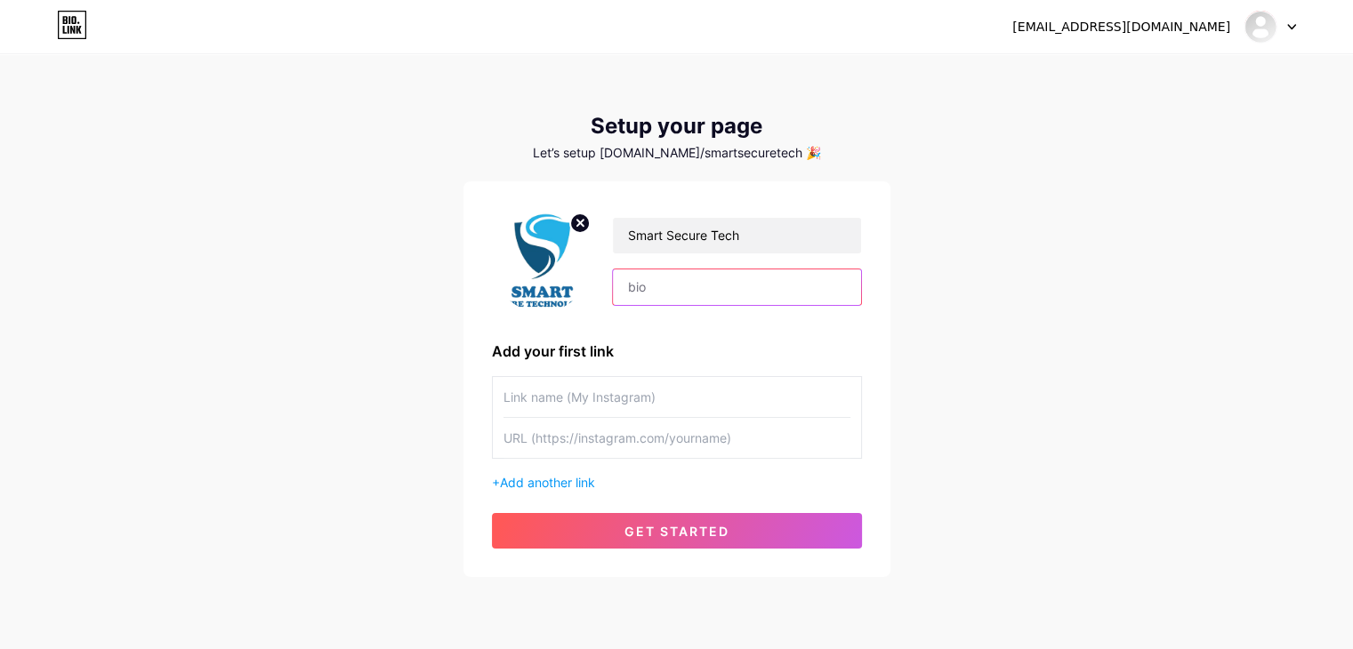 This screenshot has height=649, width=1353. I want to click on img: profile pic, so click(542, 261).